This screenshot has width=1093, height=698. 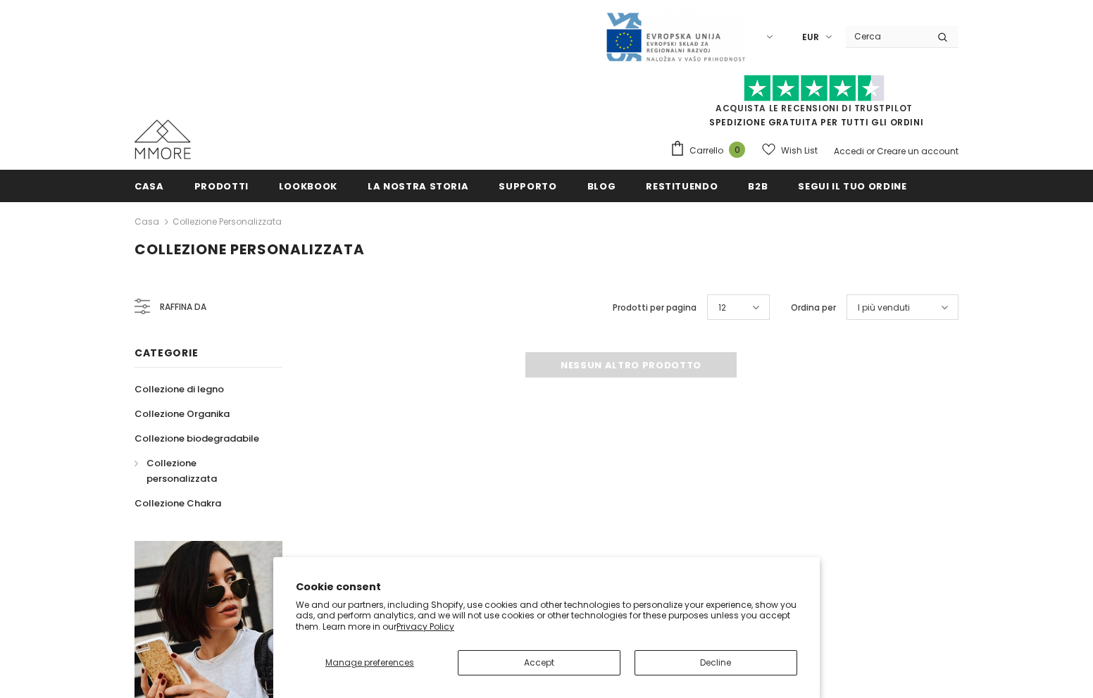 I want to click on span: or, so click(x=870, y=151).